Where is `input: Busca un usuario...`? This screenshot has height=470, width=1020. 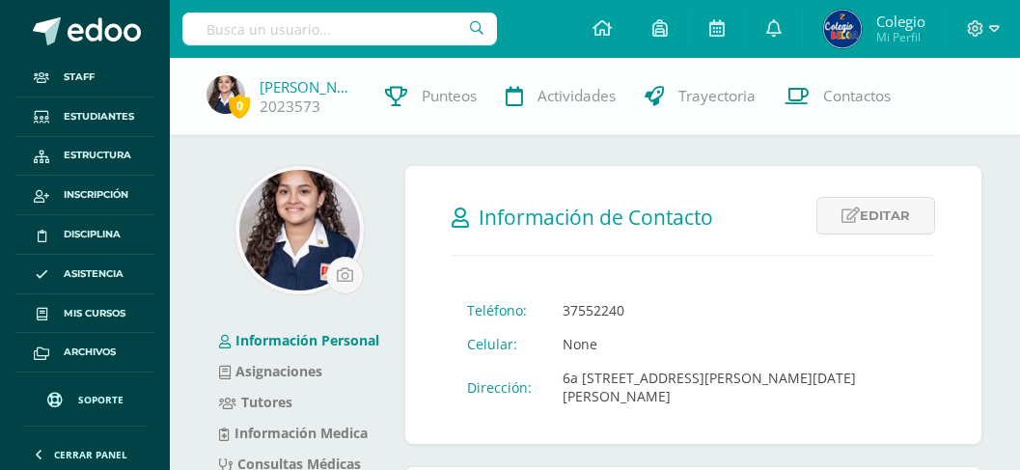
input: Busca un usuario... is located at coordinates (340, 29).